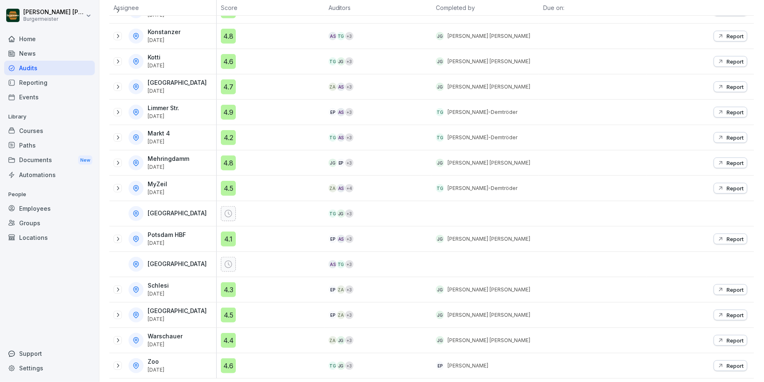  What do you see at coordinates (49, 237) in the screenshot?
I see `div: Locations` at bounding box center [49, 237].